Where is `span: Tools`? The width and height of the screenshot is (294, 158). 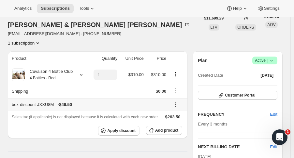
span: Tools is located at coordinates (84, 8).